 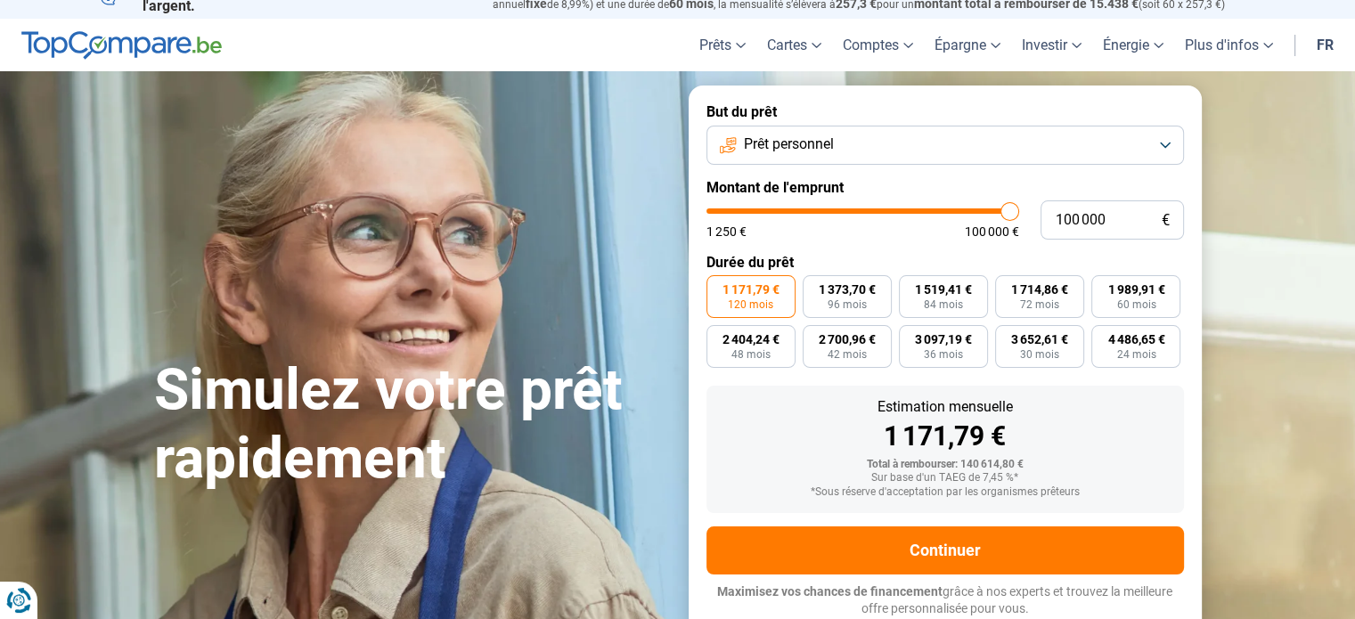 What do you see at coordinates (794, 45) in the screenshot?
I see `a: Cartes` at bounding box center [794, 45].